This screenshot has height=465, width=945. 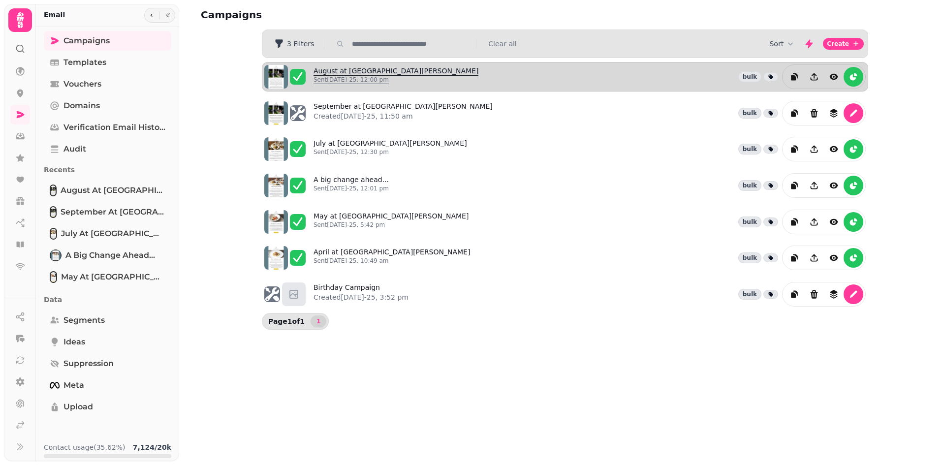 What do you see at coordinates (838, 44) in the screenshot?
I see `span: Create` at bounding box center [838, 44].